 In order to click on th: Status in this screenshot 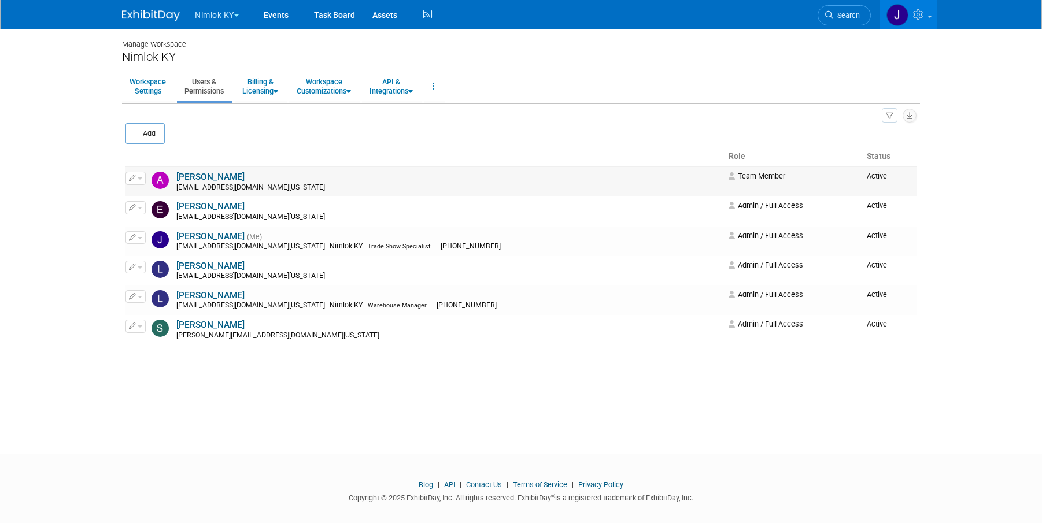, I will do `click(889, 157)`.